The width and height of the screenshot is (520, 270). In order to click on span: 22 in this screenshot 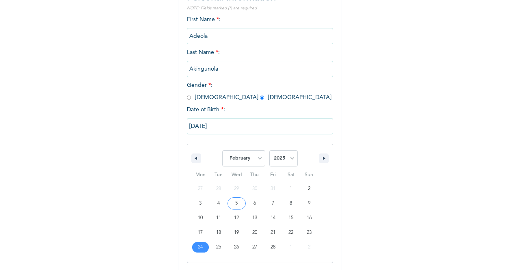, I will do `click(291, 233)`.